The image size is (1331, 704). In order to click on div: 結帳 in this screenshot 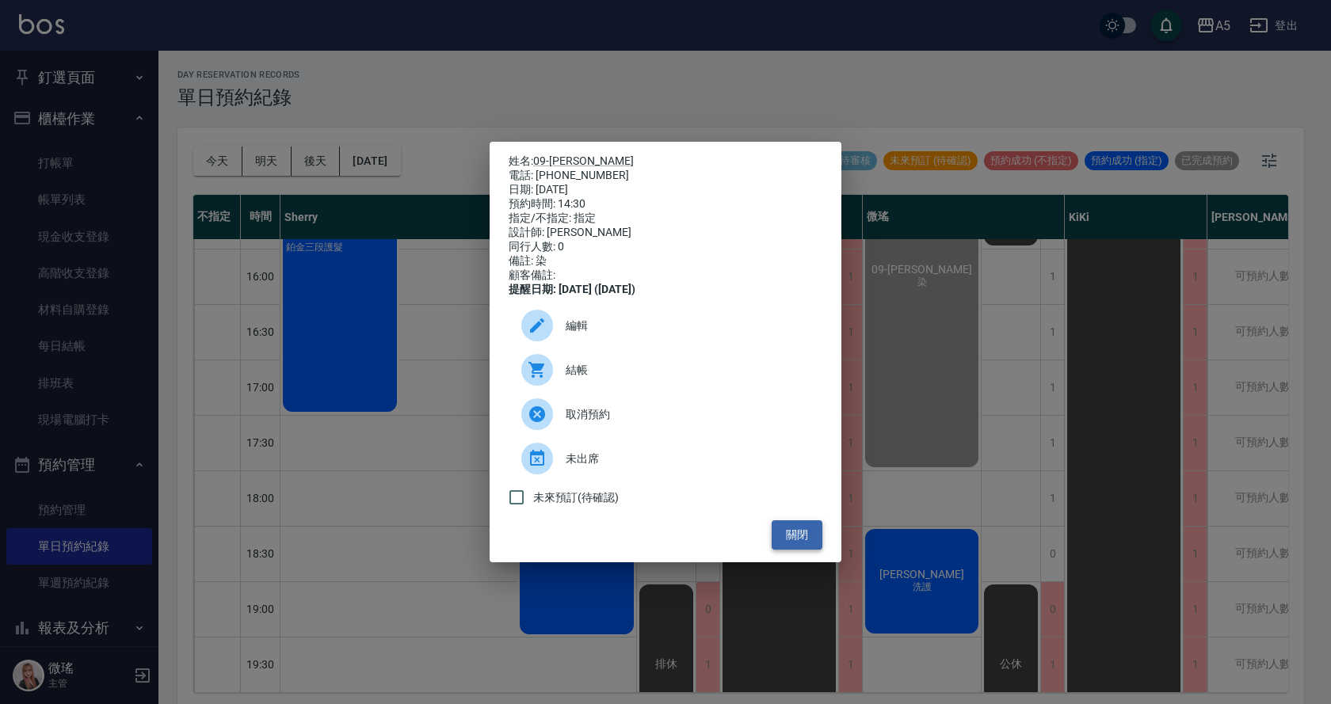, I will do `click(666, 370)`.